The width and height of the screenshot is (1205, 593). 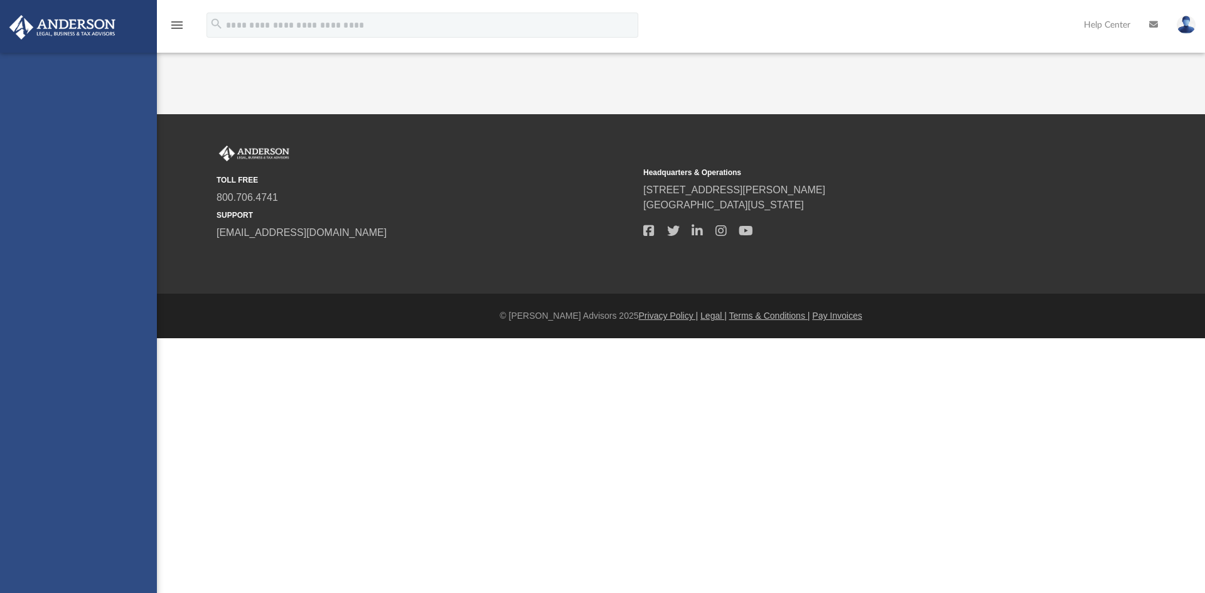 I want to click on img: User Pic, so click(x=1186, y=24).